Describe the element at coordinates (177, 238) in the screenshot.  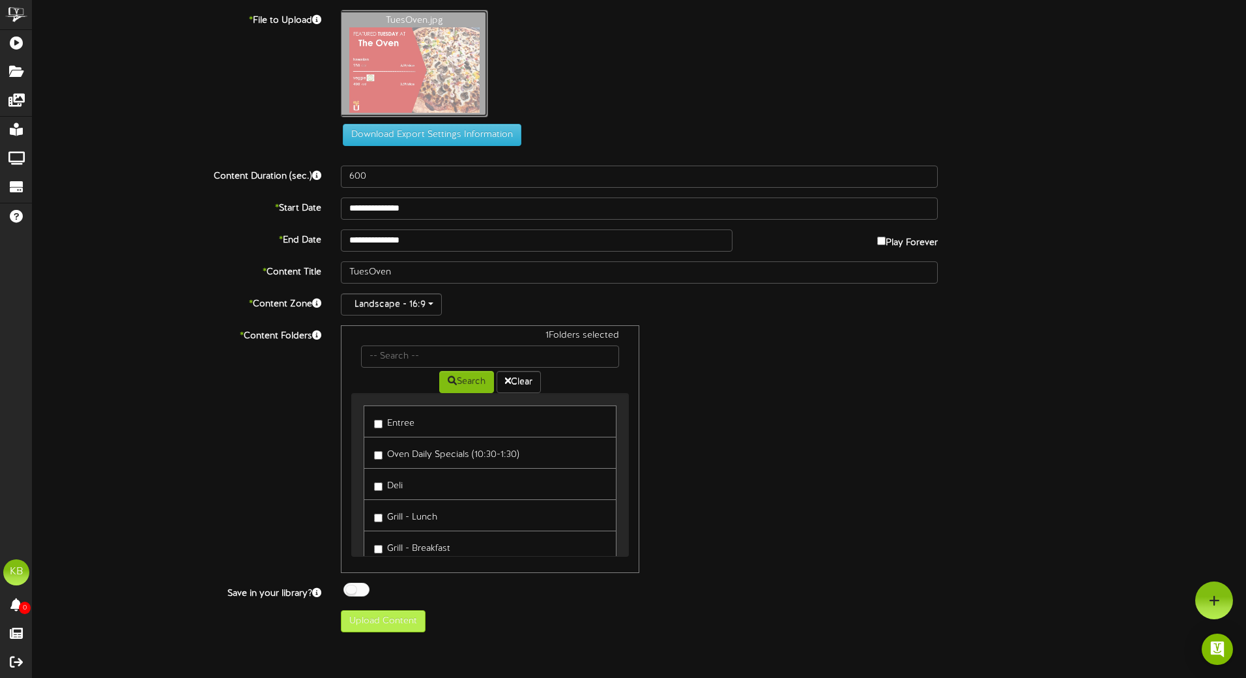
I see `label: End Date` at that location.